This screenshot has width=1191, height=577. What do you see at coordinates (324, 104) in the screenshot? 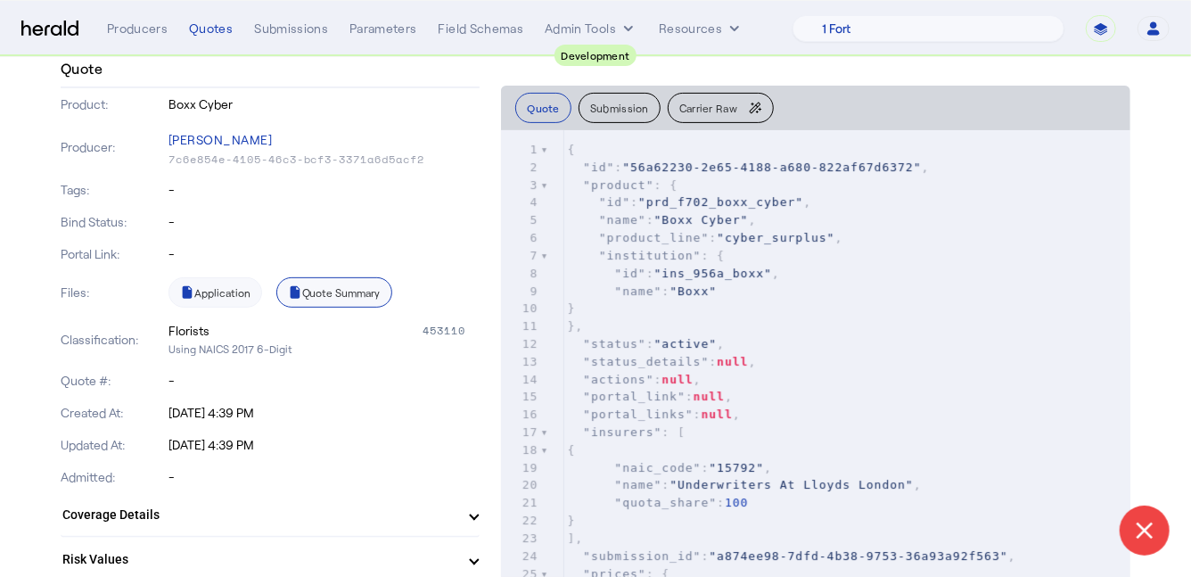
I see `p: Boxx Cyber` at bounding box center [324, 104].